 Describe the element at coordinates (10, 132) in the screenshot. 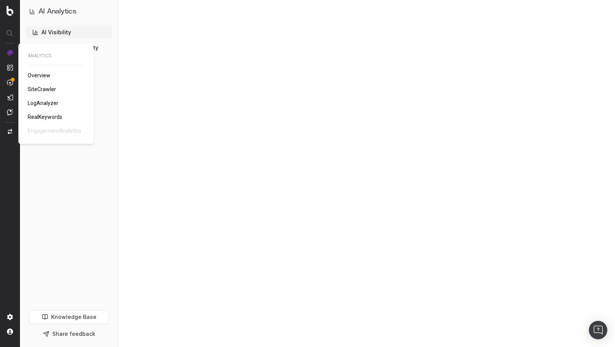

I see `img: Switch project` at that location.